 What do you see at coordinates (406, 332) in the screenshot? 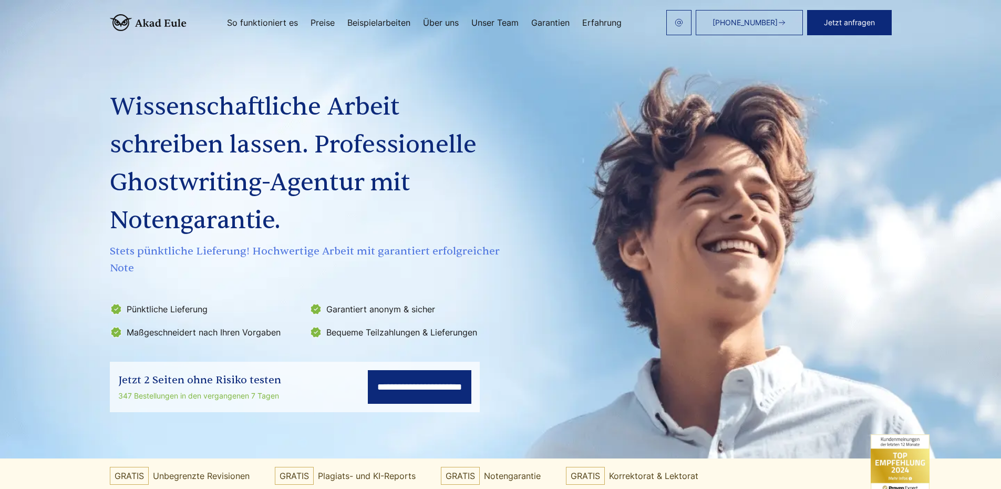
I see `li: Bequeme Teilzahlungen & Lieferungen` at bounding box center [406, 332].